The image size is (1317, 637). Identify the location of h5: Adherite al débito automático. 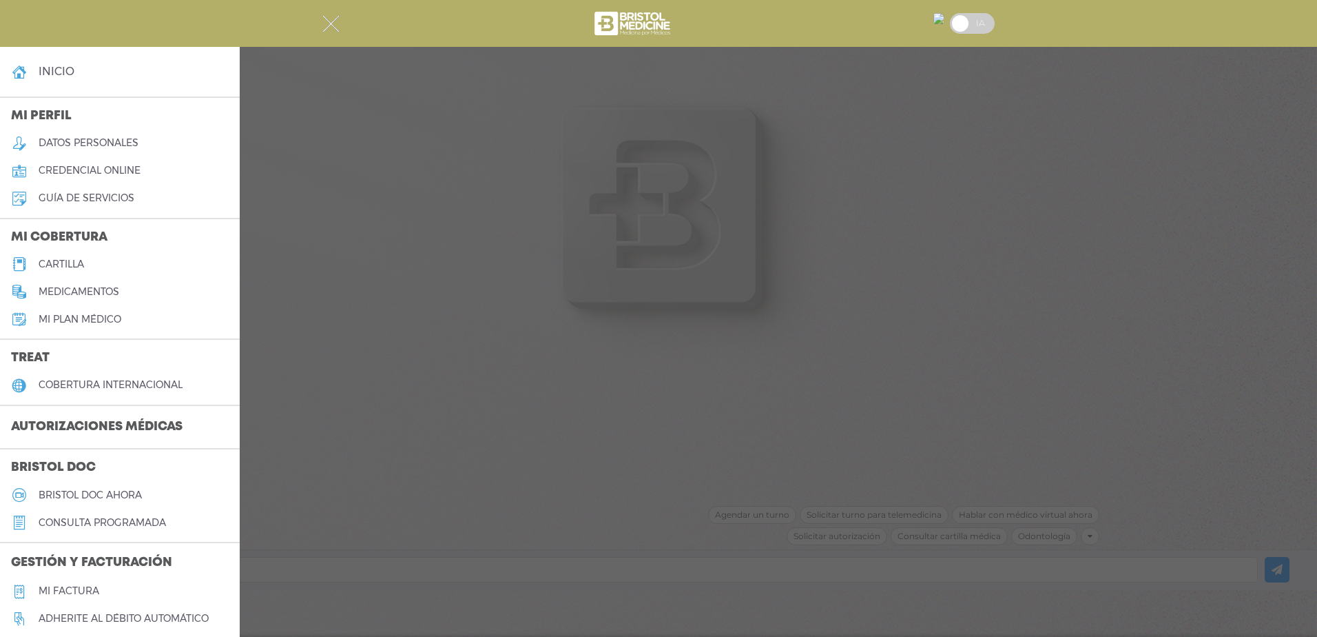
(123, 618).